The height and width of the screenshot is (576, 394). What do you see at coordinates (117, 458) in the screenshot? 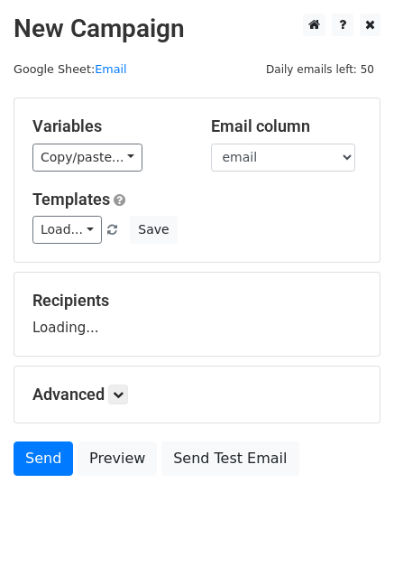
I see `a: Preview` at bounding box center [117, 458].